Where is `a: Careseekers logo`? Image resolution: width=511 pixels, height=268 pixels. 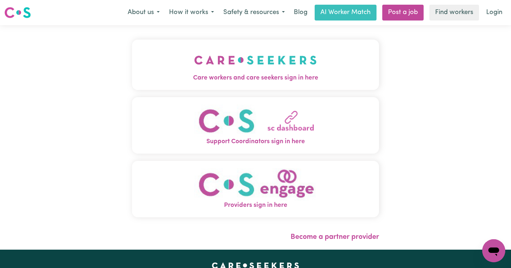
a: Careseekers logo is located at coordinates (18, 13).